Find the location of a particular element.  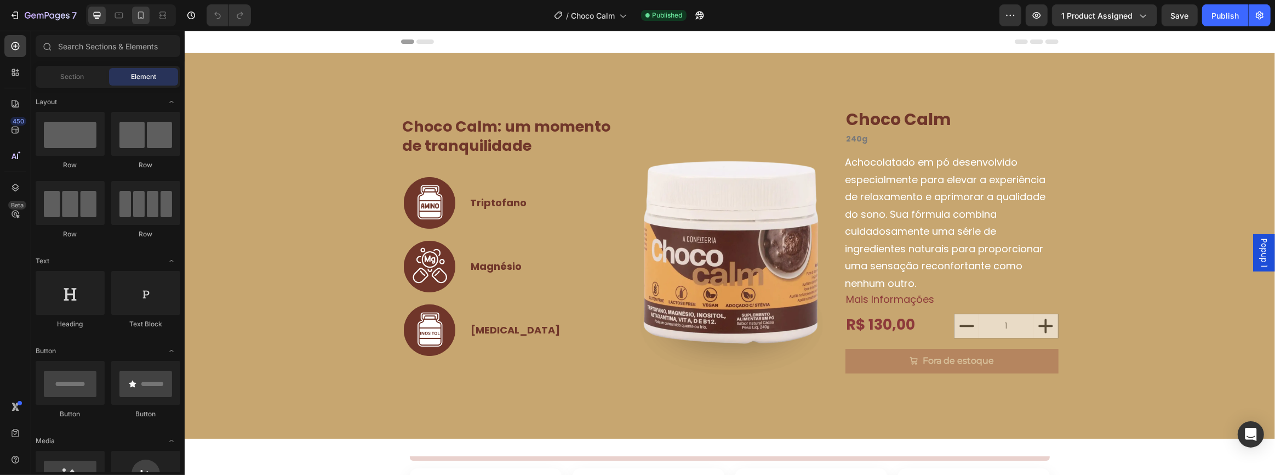

button: Fora de estoque is located at coordinates (767, 330).